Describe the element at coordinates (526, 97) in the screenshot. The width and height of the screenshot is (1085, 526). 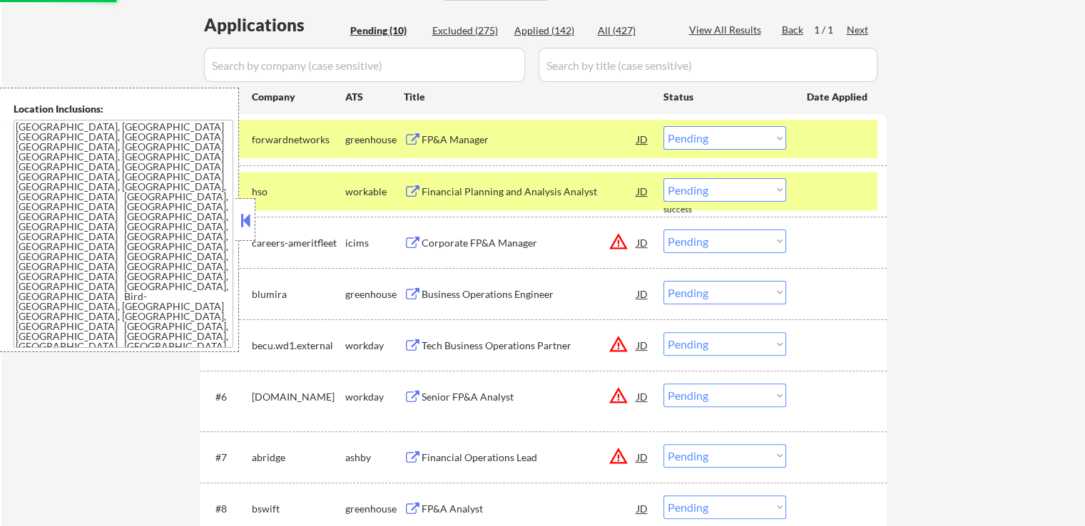
I see `div: Title` at that location.